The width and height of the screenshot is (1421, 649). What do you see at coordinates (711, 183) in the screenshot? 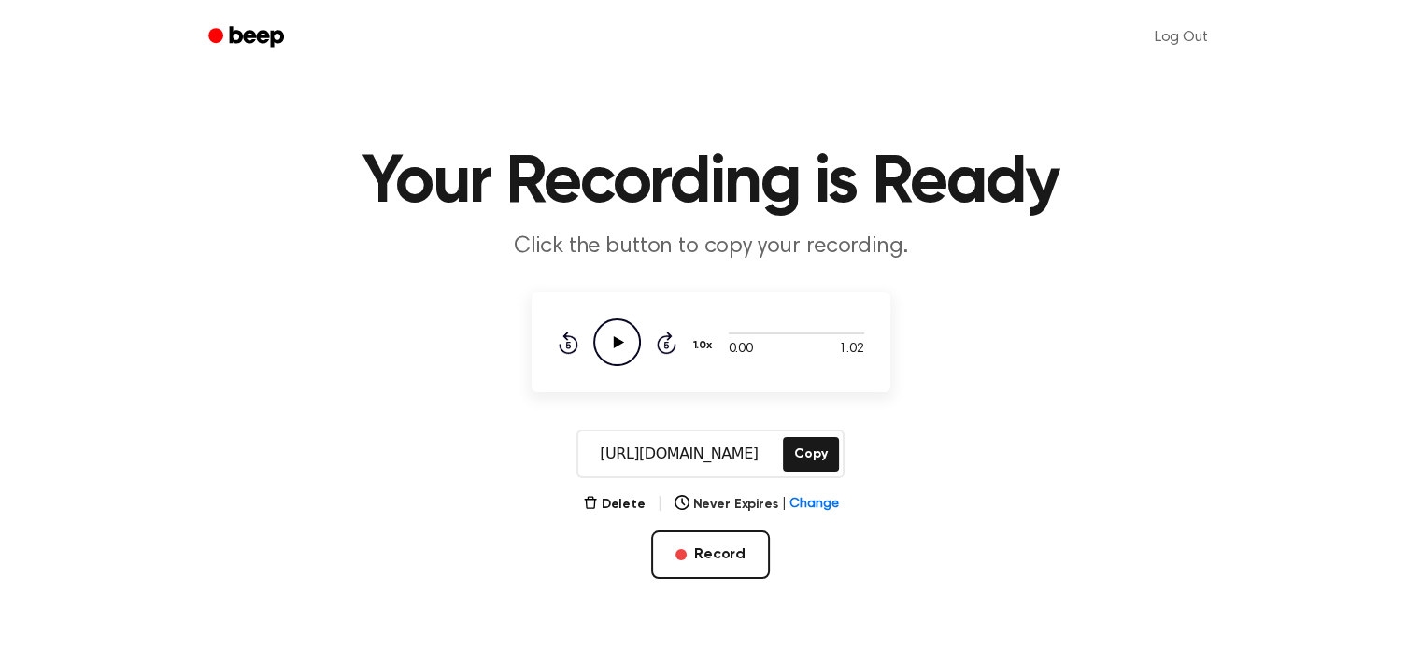
I see `h1: Your Recording is Ready` at bounding box center [711, 183].